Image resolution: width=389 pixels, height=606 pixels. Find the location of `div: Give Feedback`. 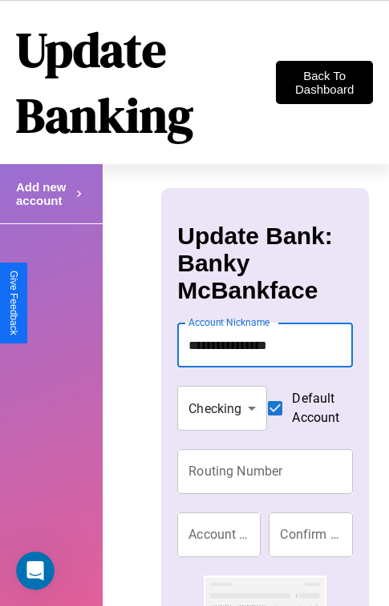

div: Give Feedback is located at coordinates (14, 303).